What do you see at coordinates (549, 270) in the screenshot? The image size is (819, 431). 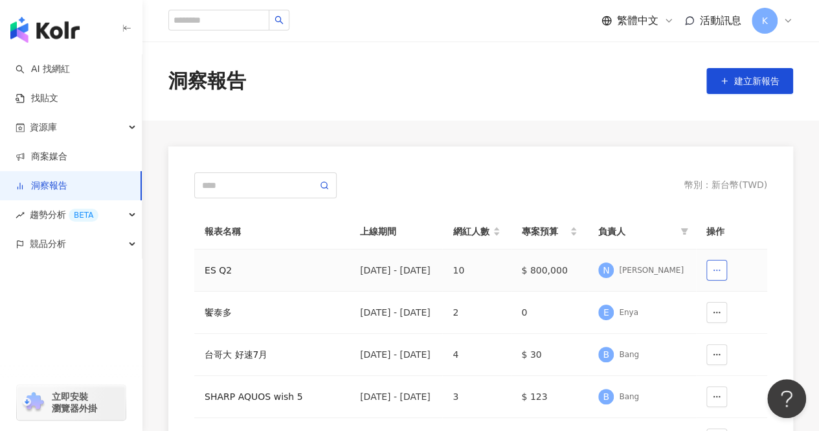 I see `td: $ 800,000` at bounding box center [549, 270].